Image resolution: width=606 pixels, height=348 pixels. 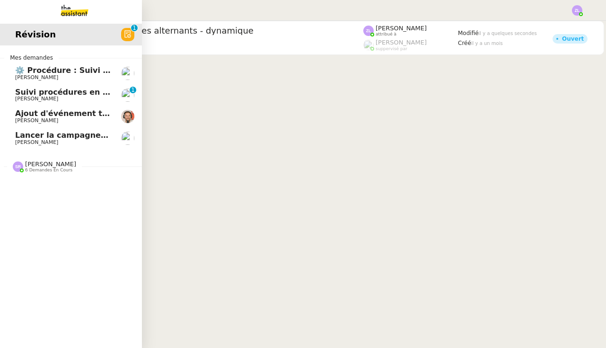 What do you see at coordinates (31, 58) in the screenshot?
I see `span: Mes demandes` at bounding box center [31, 58].